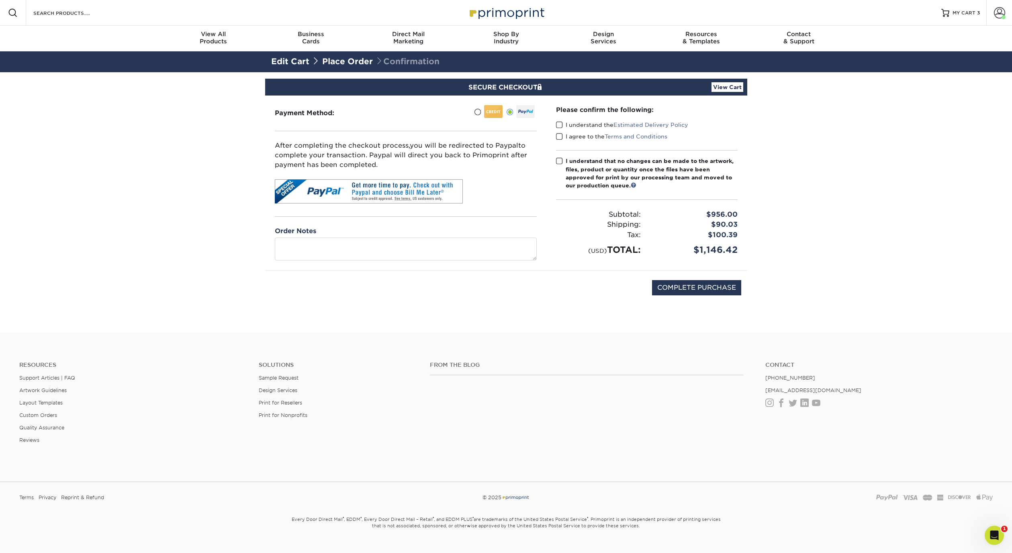 This screenshot has height=553, width=1012. I want to click on span: 3, so click(978, 13).